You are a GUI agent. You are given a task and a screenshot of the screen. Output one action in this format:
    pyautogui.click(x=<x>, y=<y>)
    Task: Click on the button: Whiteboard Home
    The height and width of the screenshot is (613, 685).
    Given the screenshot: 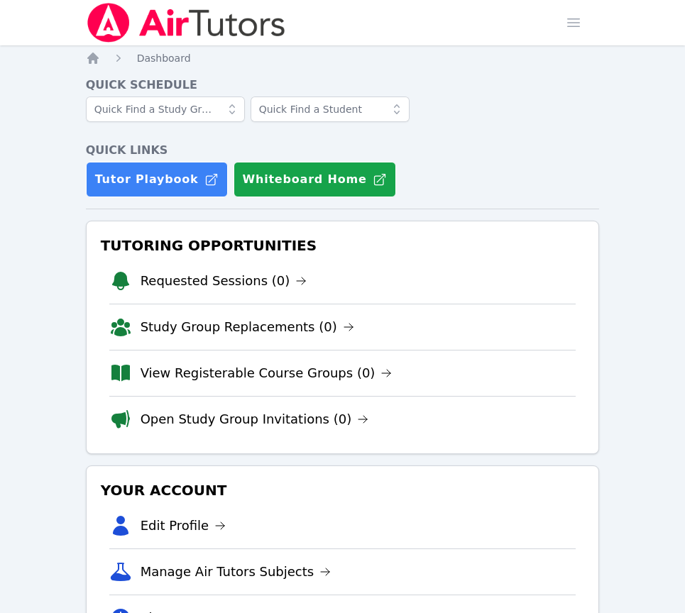 What is the action you would take?
    pyautogui.click(x=314, y=179)
    